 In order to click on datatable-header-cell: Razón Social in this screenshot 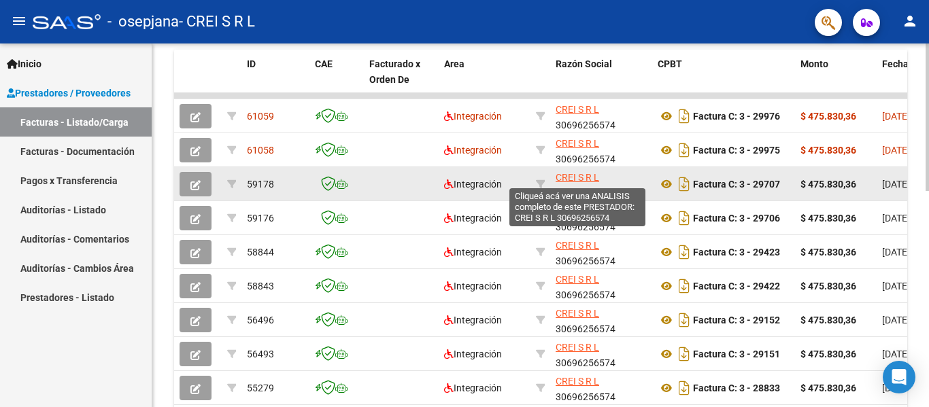, I will do `click(601, 80)`.